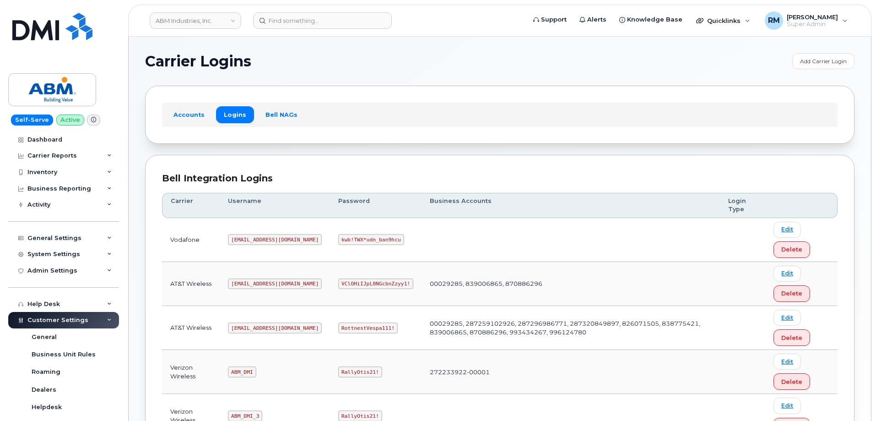 The height and width of the screenshot is (421, 876). Describe the element at coordinates (360, 372) in the screenshot. I see `code: RallyOtis21!` at that location.